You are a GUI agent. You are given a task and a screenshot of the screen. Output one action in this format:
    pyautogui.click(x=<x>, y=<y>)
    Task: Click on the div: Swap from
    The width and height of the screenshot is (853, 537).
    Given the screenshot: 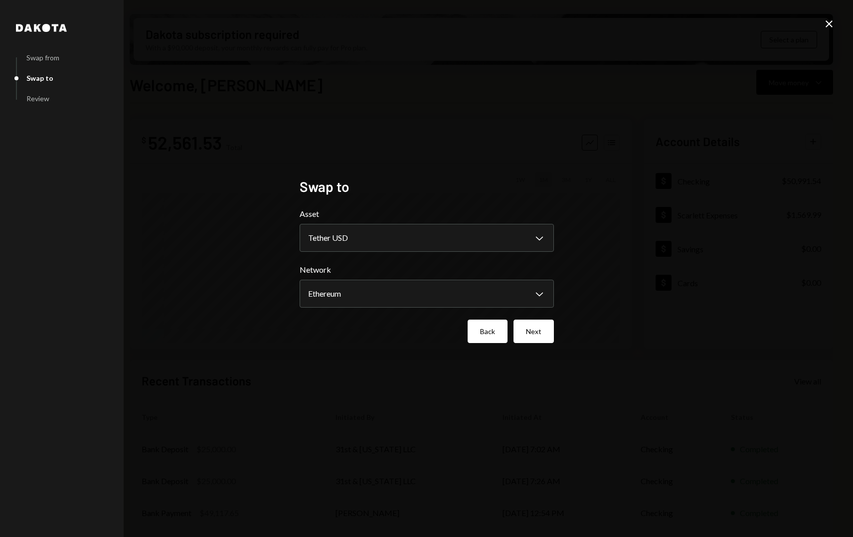 What is the action you would take?
    pyautogui.click(x=43, y=57)
    